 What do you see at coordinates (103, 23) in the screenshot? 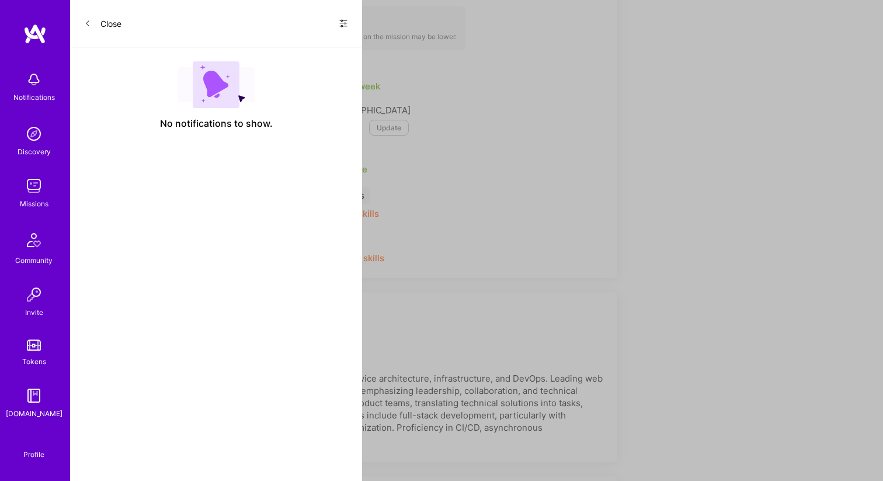
I see `button: Close` at bounding box center [103, 23].